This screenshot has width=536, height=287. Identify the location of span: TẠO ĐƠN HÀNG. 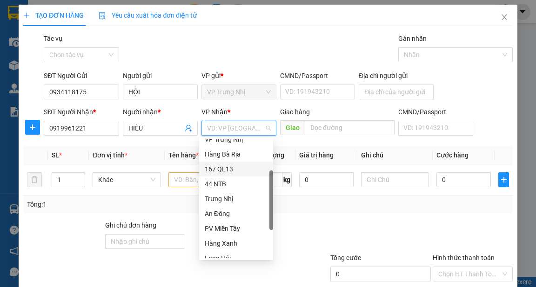
(53, 15).